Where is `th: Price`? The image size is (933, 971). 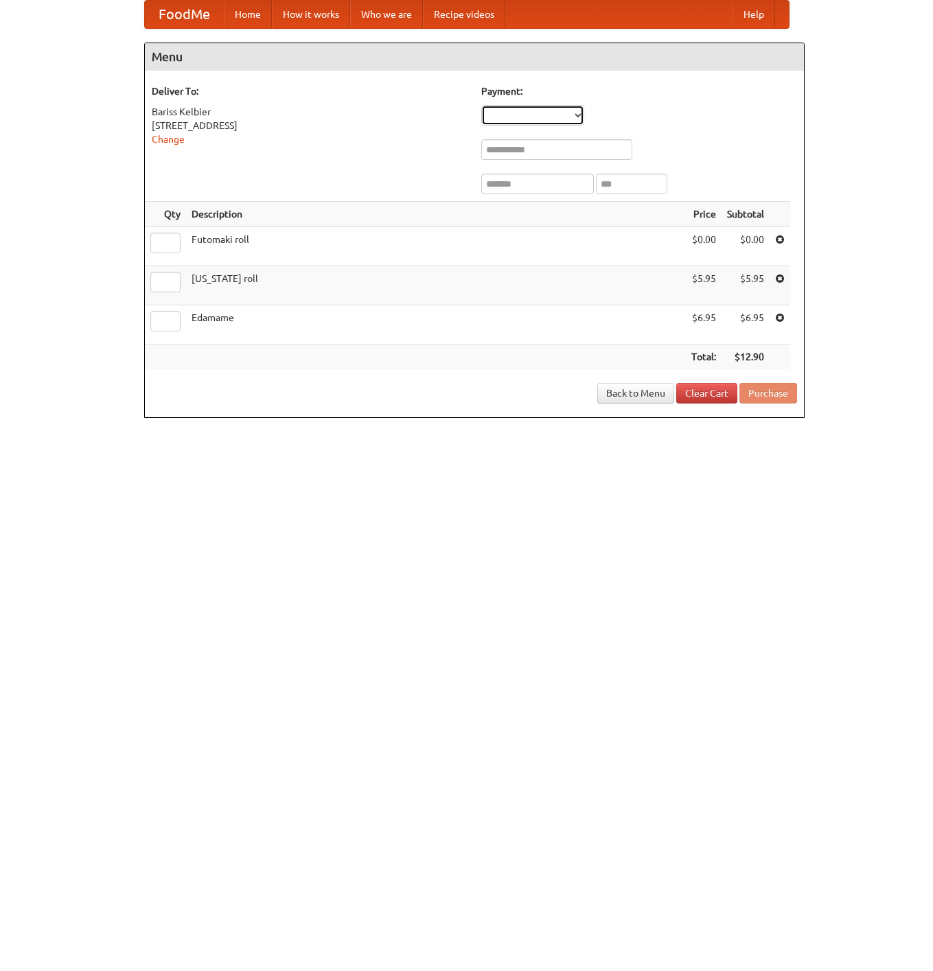 th: Price is located at coordinates (703, 214).